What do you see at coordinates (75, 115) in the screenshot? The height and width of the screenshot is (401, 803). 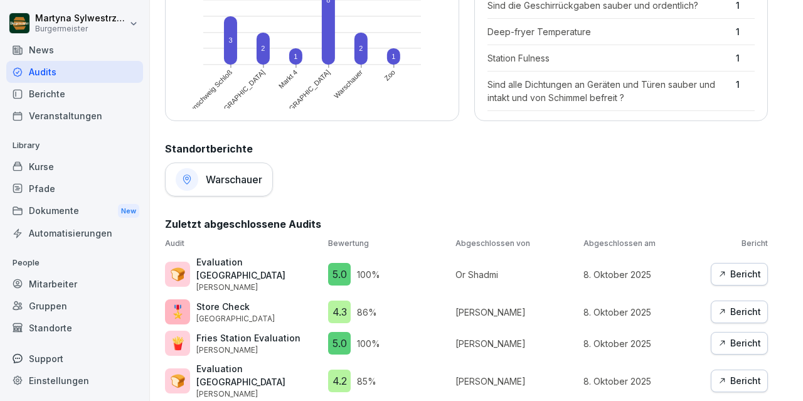 I see `a: Veranstaltungen` at bounding box center [75, 115].